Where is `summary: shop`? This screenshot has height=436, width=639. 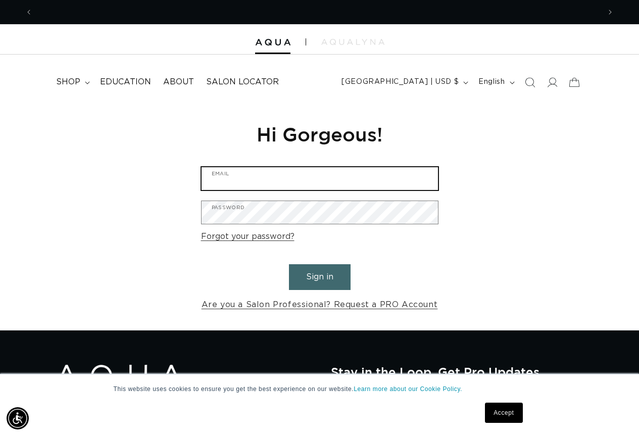 summary: shop is located at coordinates (72, 82).